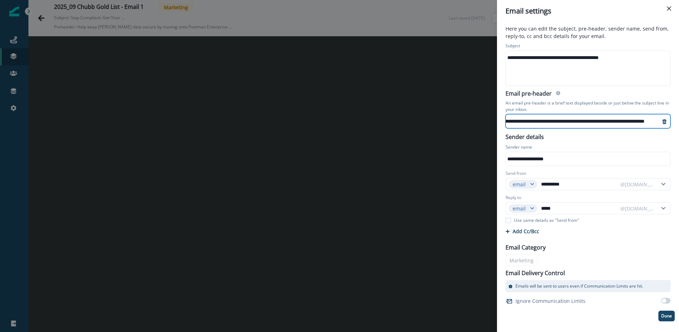  Describe the element at coordinates (588, 11) in the screenshot. I see `div: Email settings` at that location.